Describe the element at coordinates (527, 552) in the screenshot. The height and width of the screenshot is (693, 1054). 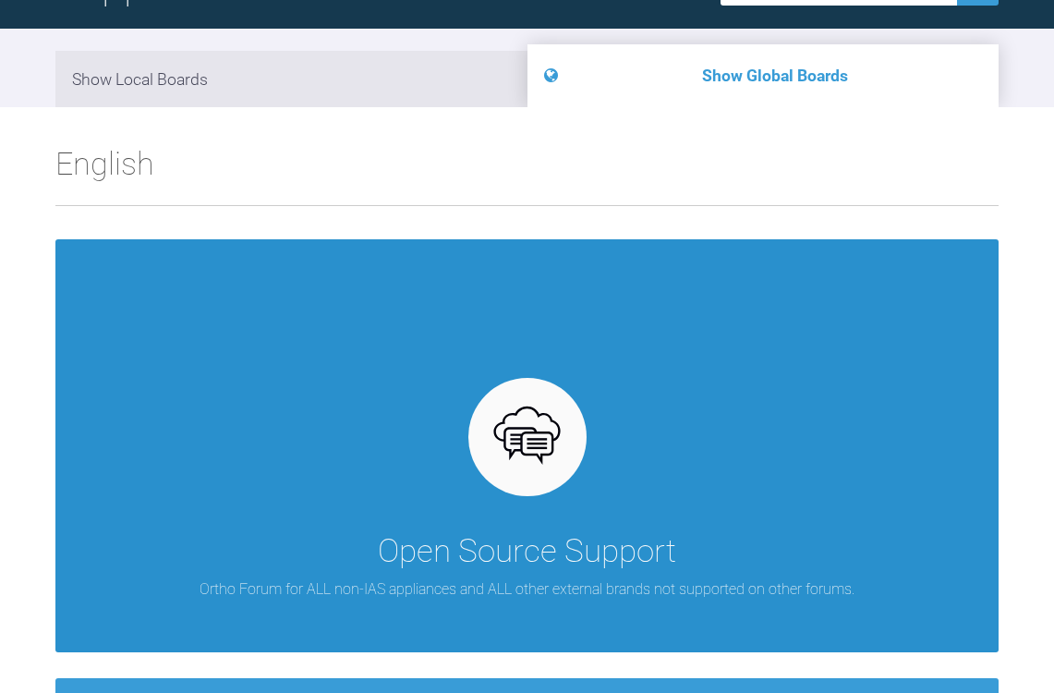
I see `div: Open Source Support` at that location.